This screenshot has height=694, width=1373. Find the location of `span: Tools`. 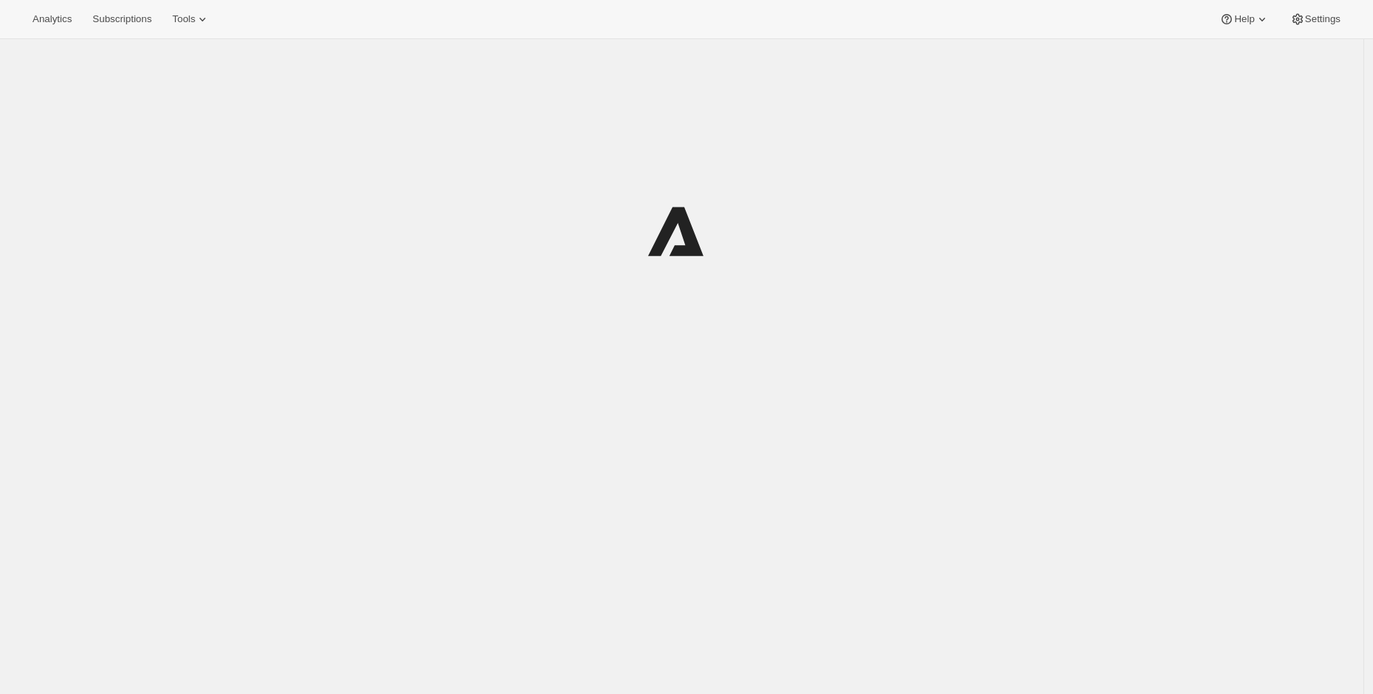

span: Tools is located at coordinates (183, 19).